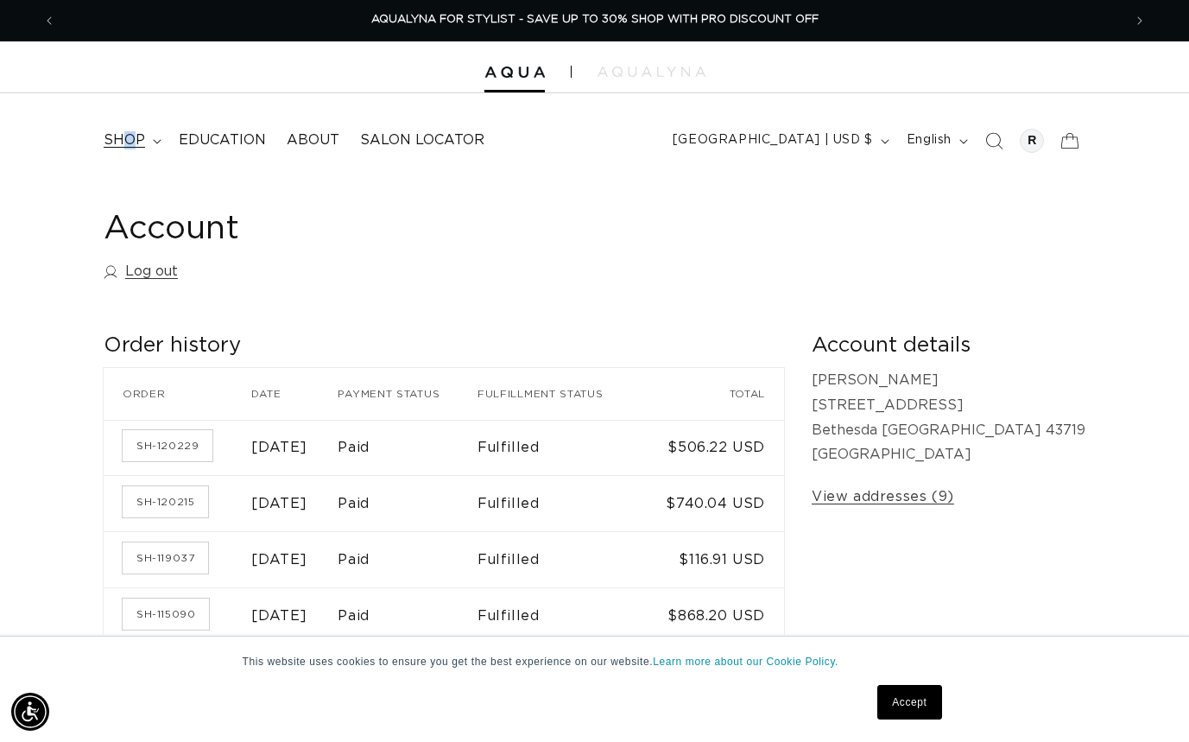 The width and height of the screenshot is (1189, 742). What do you see at coordinates (595, 661) in the screenshot?
I see `p: This website uses cookies to ensure you get the best experience on our website.` at bounding box center [595, 661].